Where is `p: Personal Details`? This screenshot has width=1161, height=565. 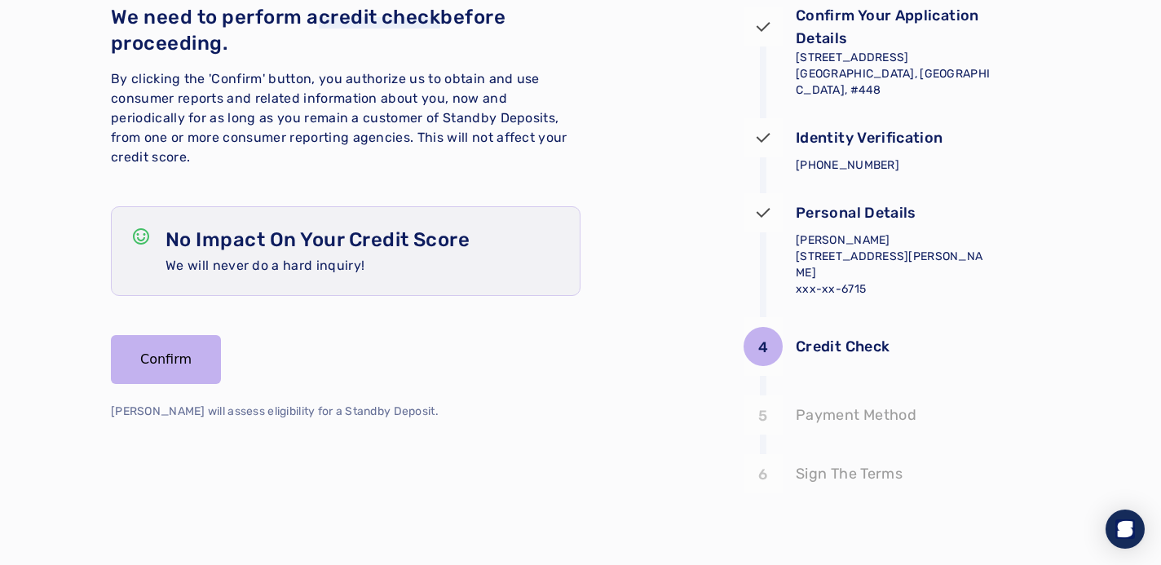 p: Personal Details is located at coordinates (856, 213).